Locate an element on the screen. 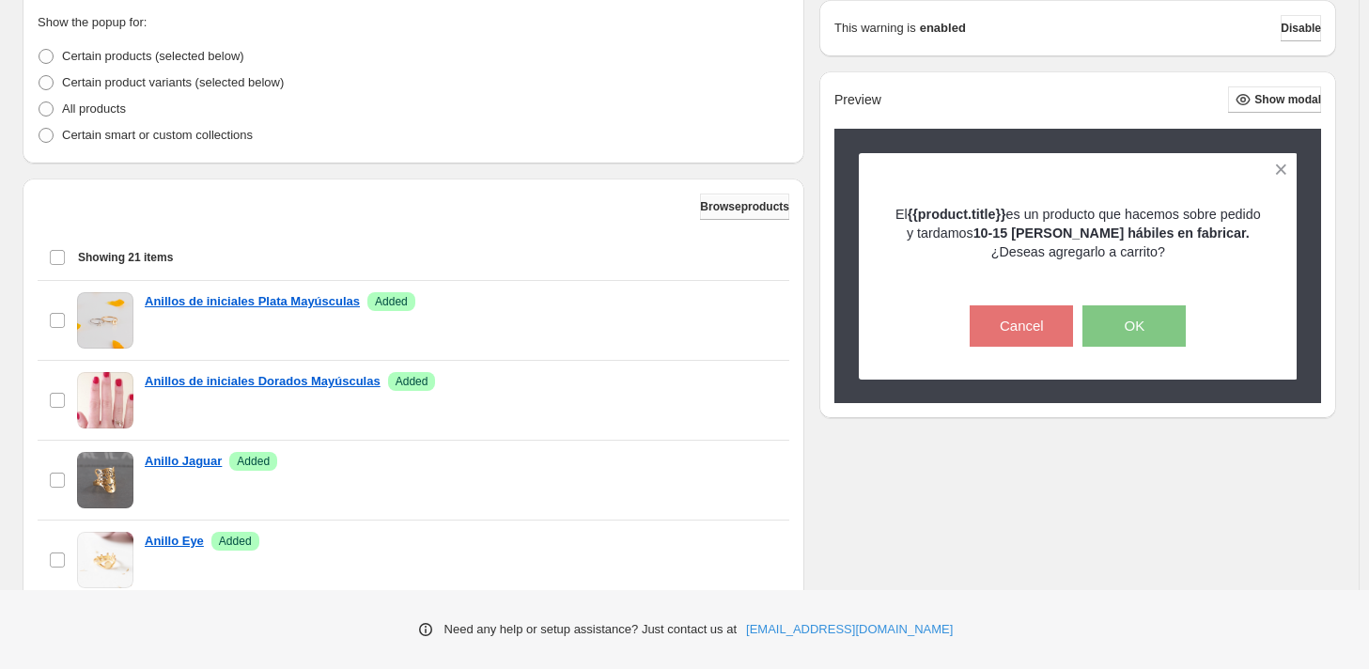 The image size is (1369, 669). button: Browseproducts is located at coordinates (744, 207).